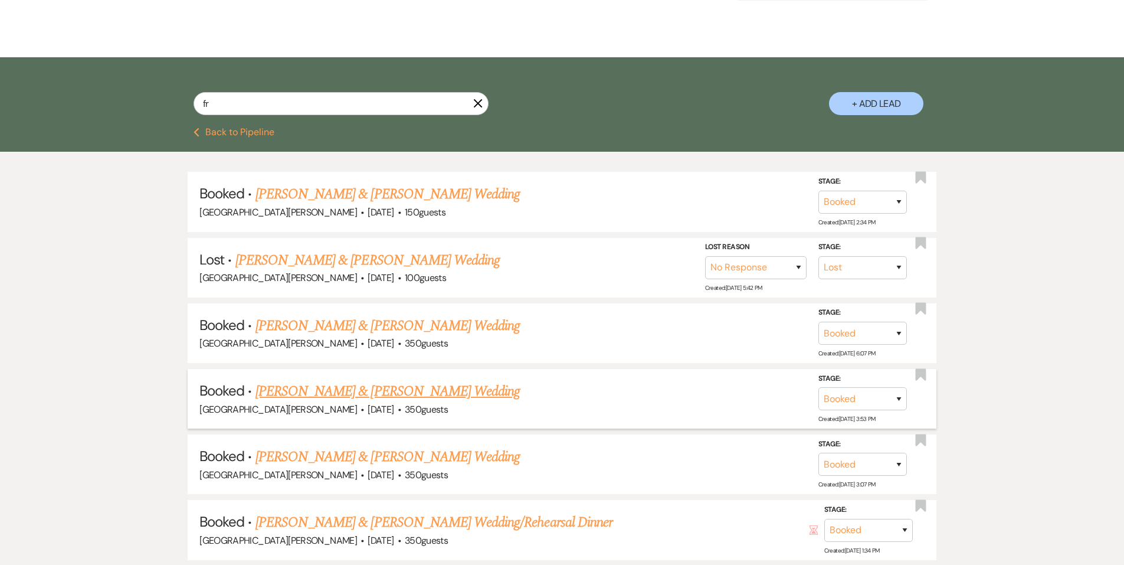  Describe the element at coordinates (212, 259) in the screenshot. I see `span: Lost` at that location.